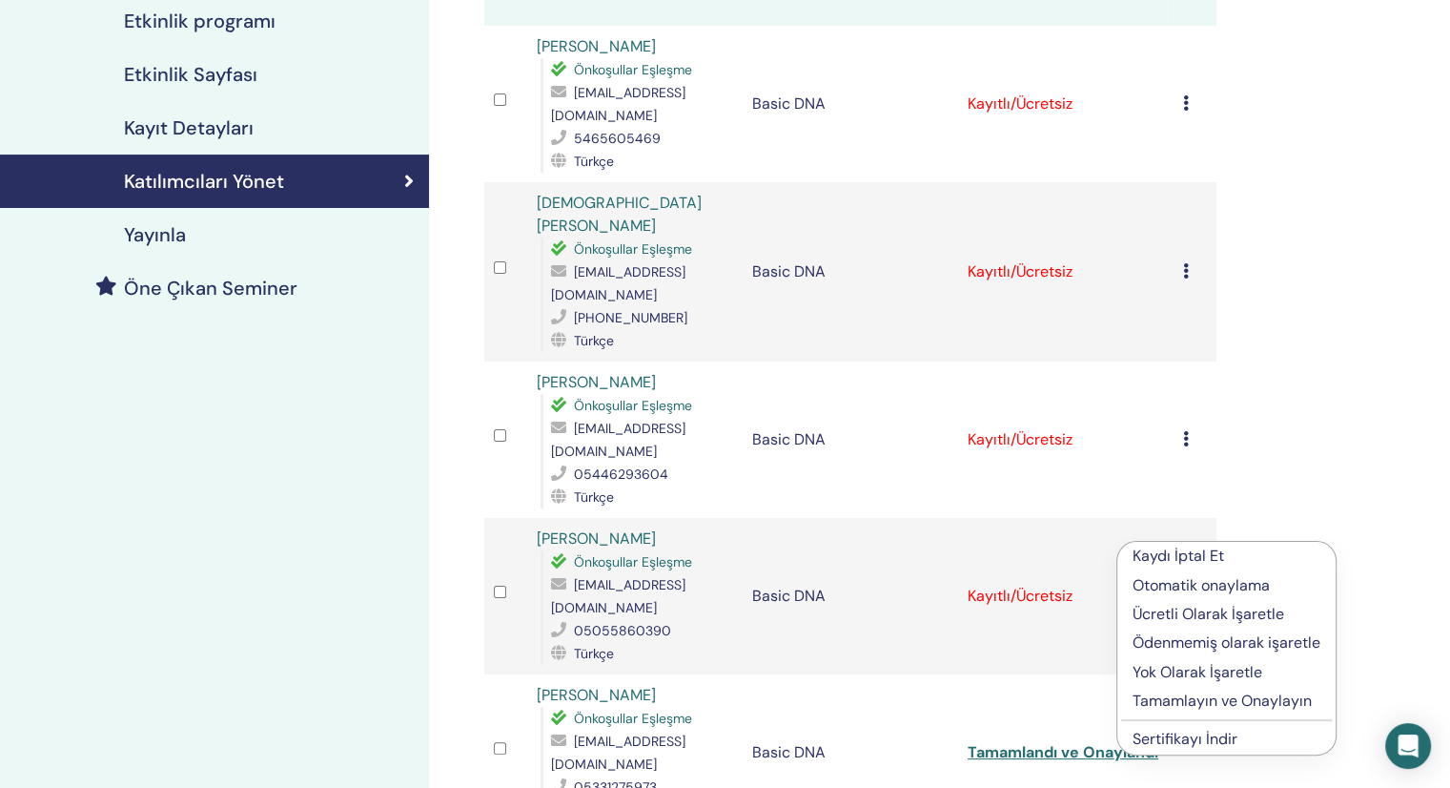 Image resolution: width=1450 pixels, height=788 pixels. What do you see at coordinates (191, 74) in the screenshot?
I see `h4: Etkinlik Sayfası` at bounding box center [191, 74].